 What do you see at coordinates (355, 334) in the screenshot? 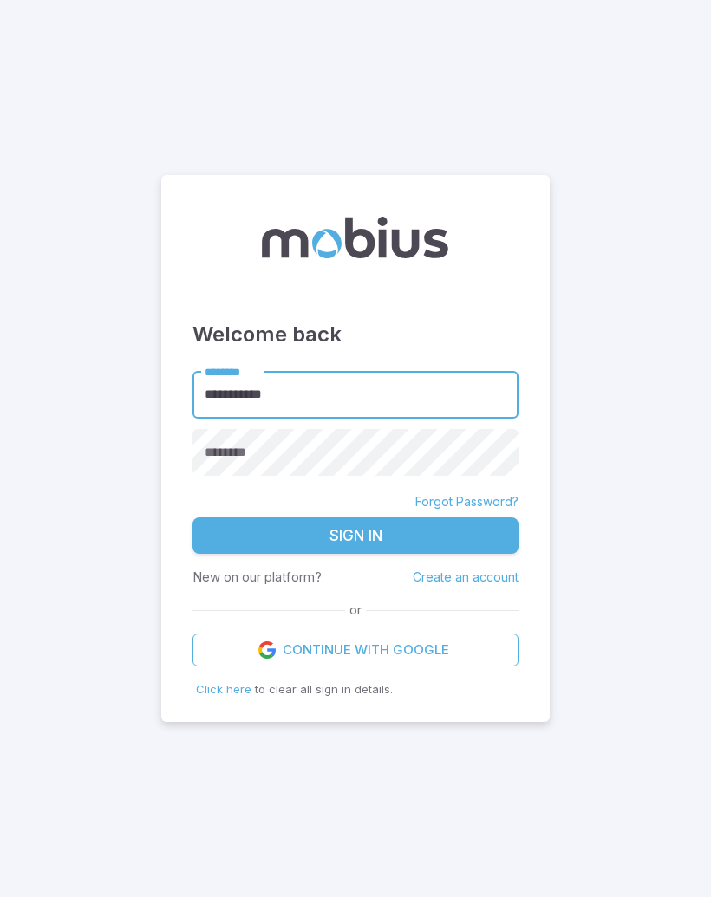
I see `h3: Welcome back` at bounding box center [355, 334].